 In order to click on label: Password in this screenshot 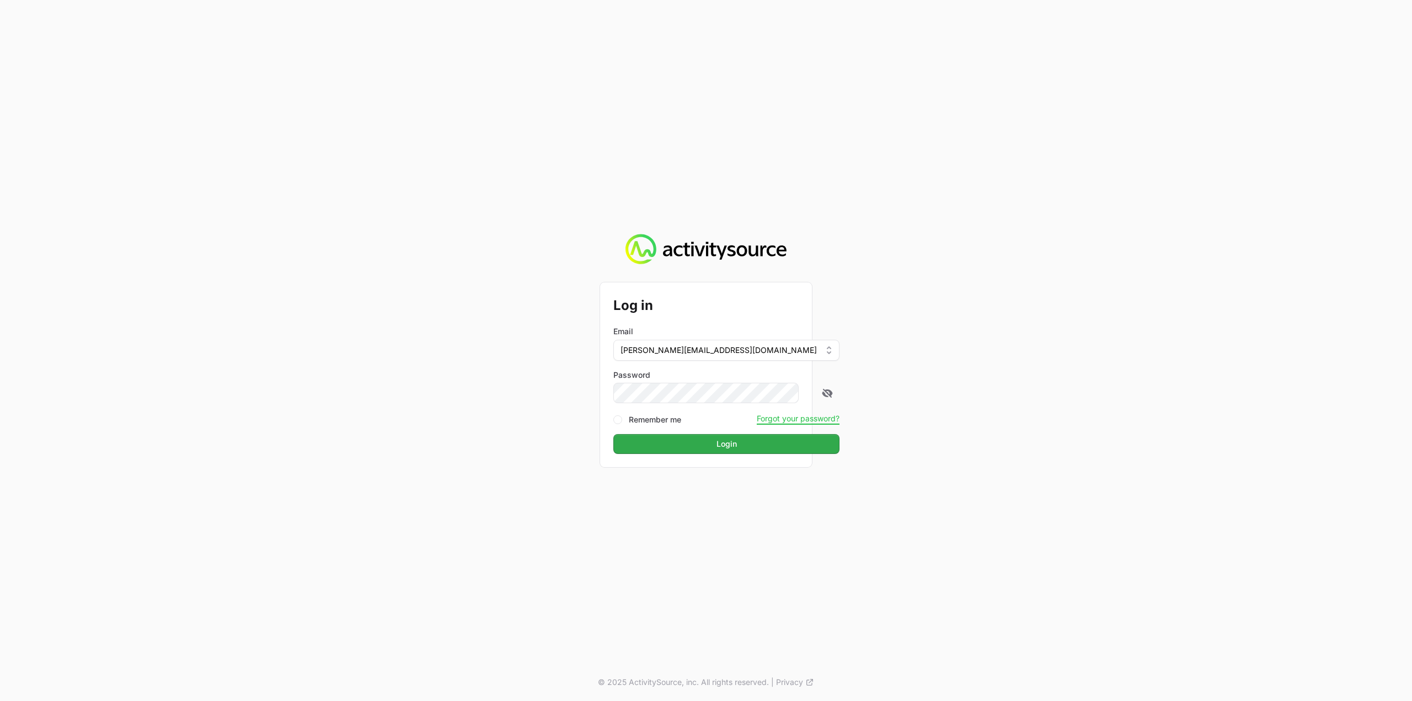, I will do `click(727, 375)`.